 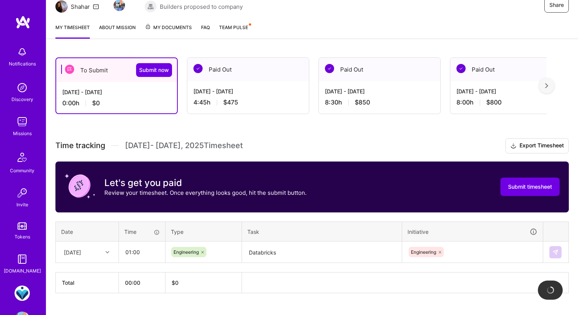 What do you see at coordinates (22, 226) in the screenshot?
I see `img: tokens` at bounding box center [22, 226].